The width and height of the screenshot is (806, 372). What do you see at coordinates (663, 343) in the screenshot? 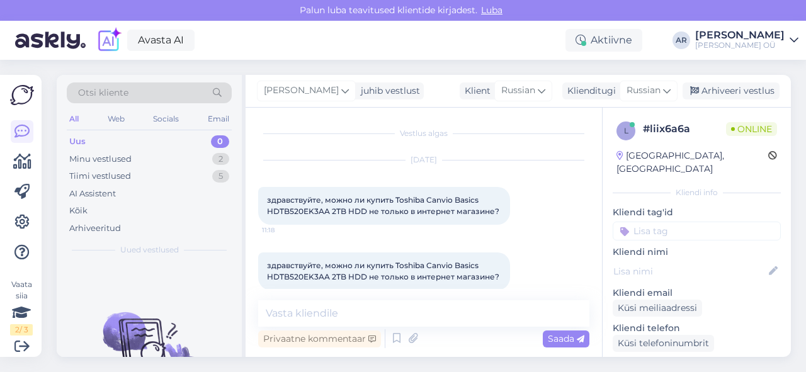
I see `div: Küsi telefoninumbrit` at bounding box center [663, 343].